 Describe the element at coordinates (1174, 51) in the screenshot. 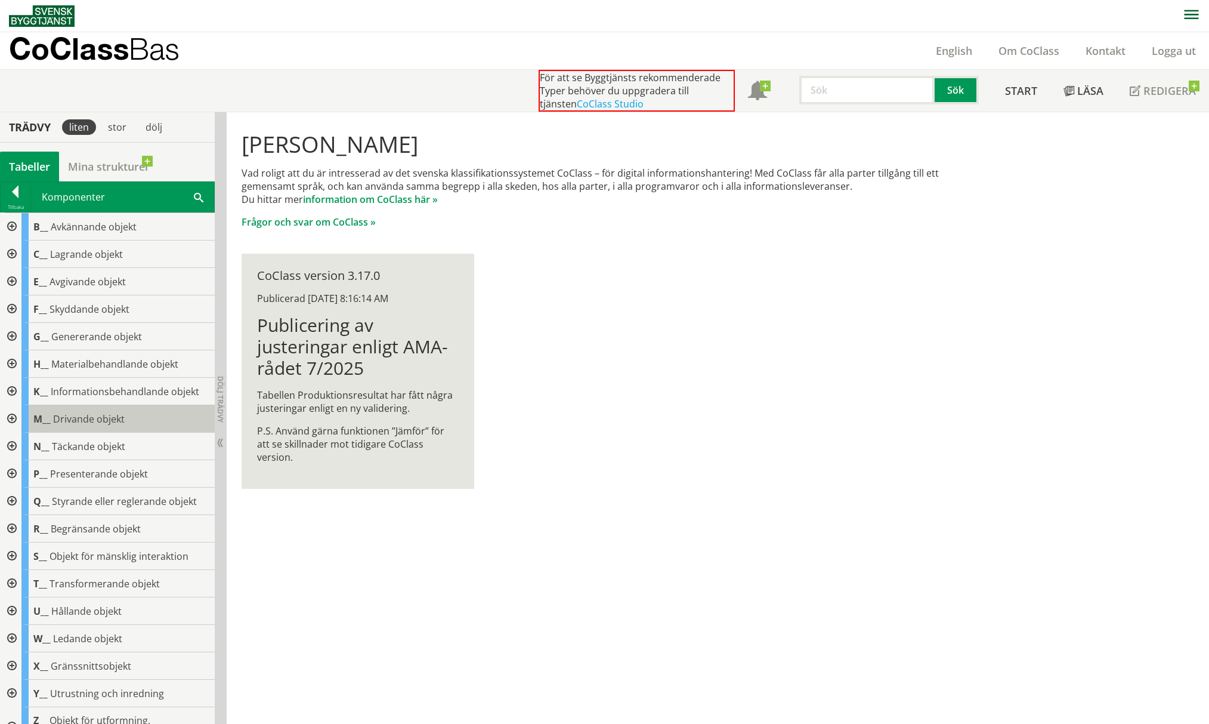

I see `a: Logga ut` at that location.